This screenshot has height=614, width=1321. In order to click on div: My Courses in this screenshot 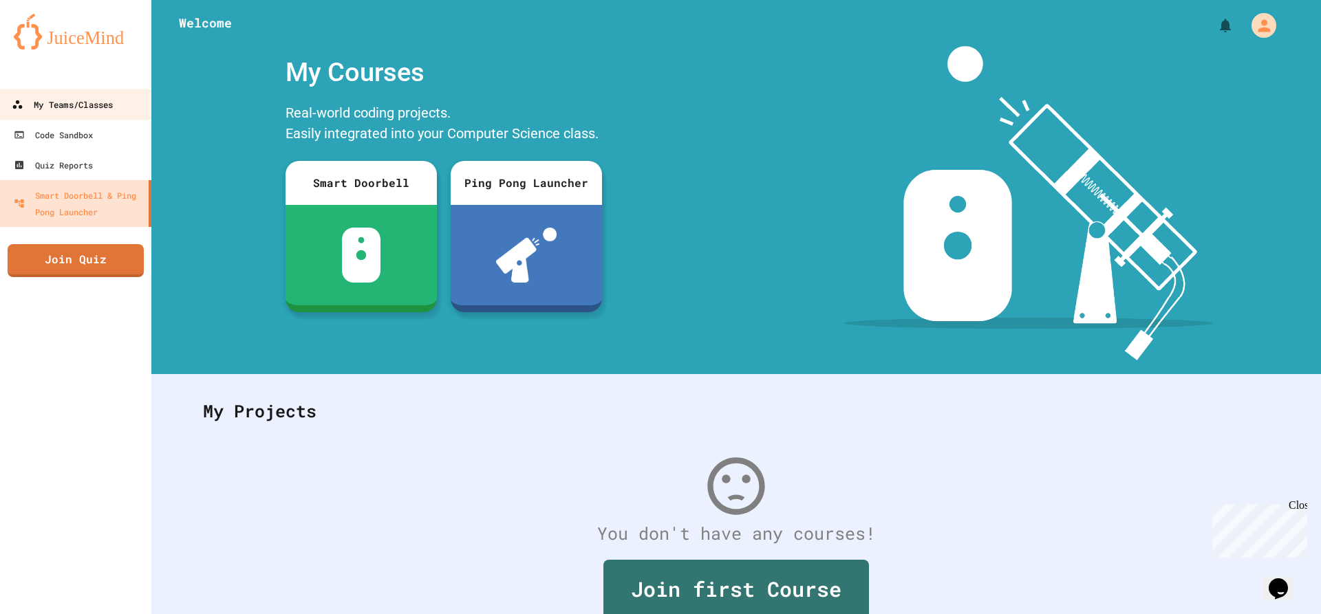, I will do `click(444, 72)`.